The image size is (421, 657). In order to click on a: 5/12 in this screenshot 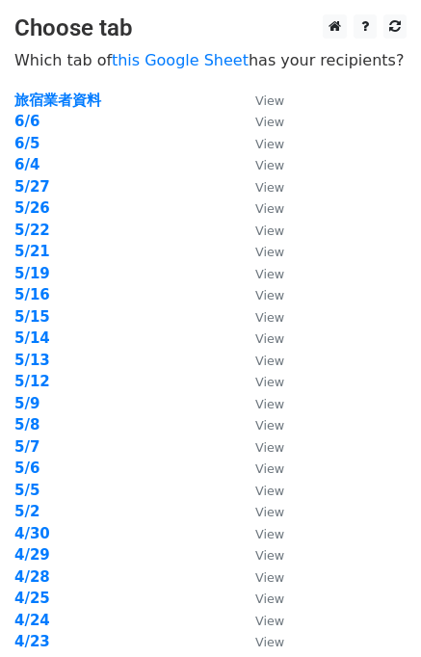, I will do `click(32, 382)`.